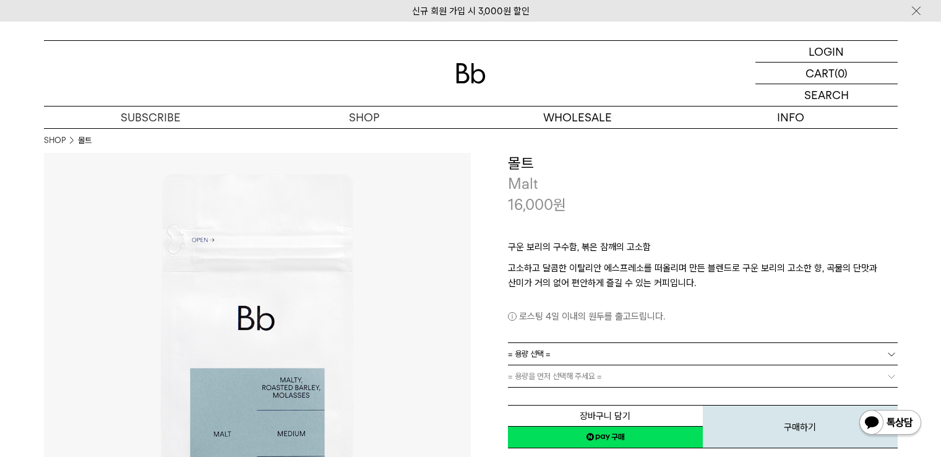 The image size is (941, 457). I want to click on span: = 용량 선택 =, so click(529, 353).